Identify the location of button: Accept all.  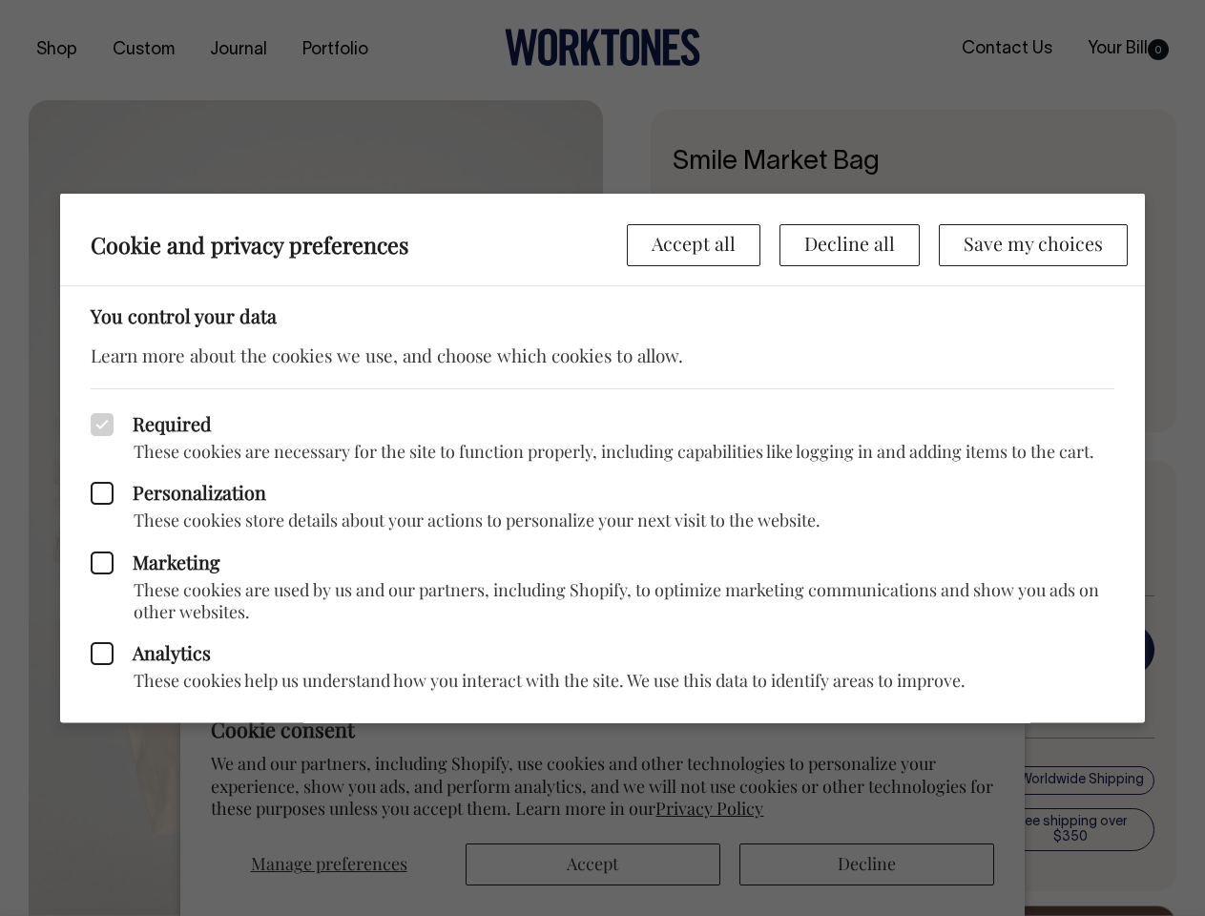
(693, 245).